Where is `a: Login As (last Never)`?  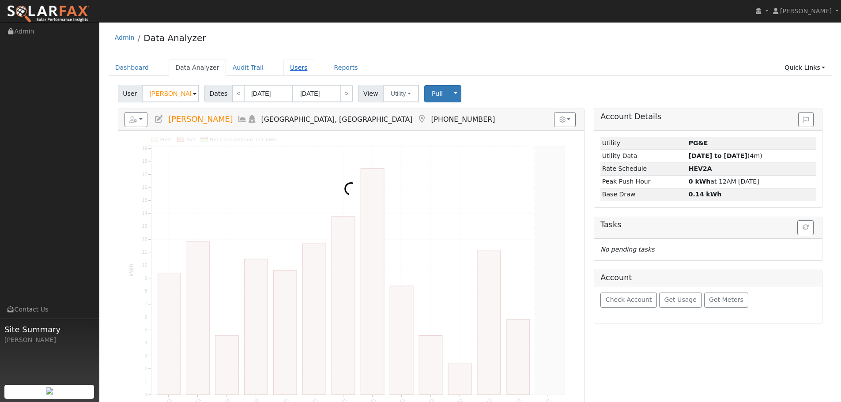
a: Login As (last Never) is located at coordinates (252, 119).